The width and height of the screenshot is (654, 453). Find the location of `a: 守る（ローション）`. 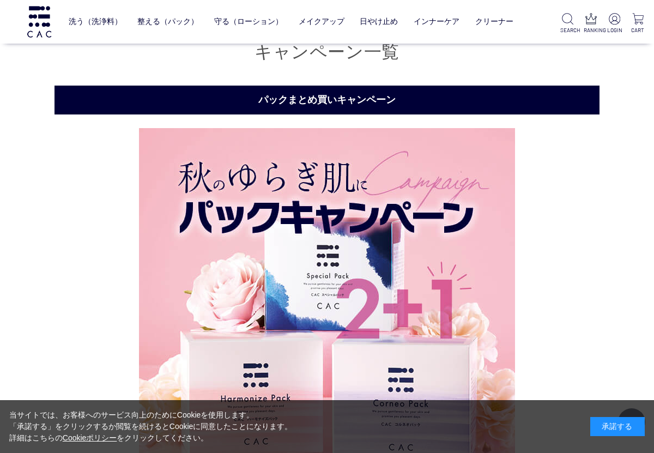

a: 守る（ローション） is located at coordinates (248, 21).